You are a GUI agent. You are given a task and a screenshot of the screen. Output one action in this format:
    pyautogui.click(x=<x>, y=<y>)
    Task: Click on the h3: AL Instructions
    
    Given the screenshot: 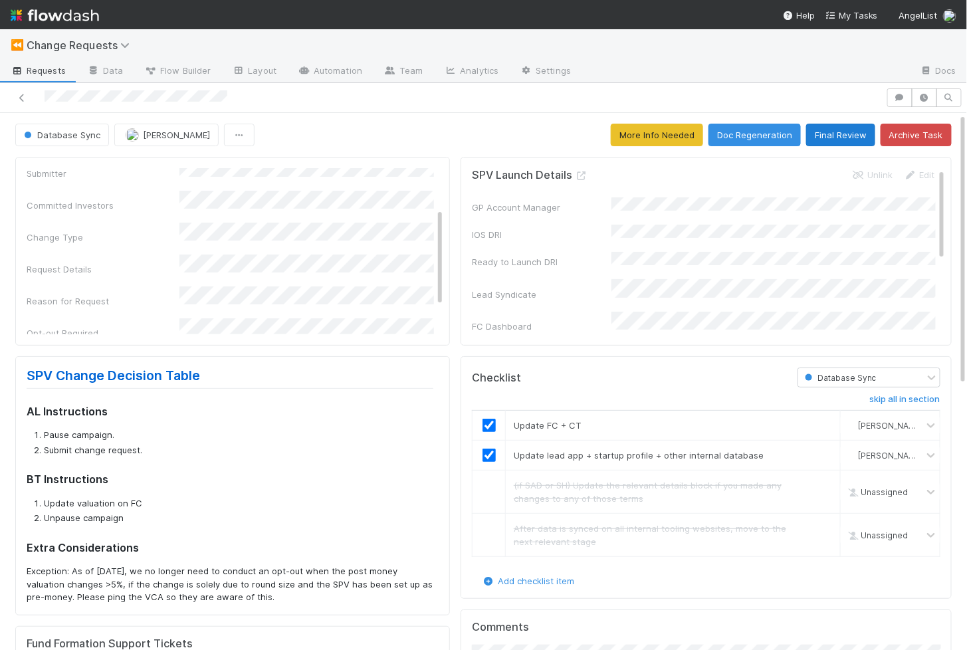 What is the action you would take?
    pyautogui.click(x=230, y=412)
    